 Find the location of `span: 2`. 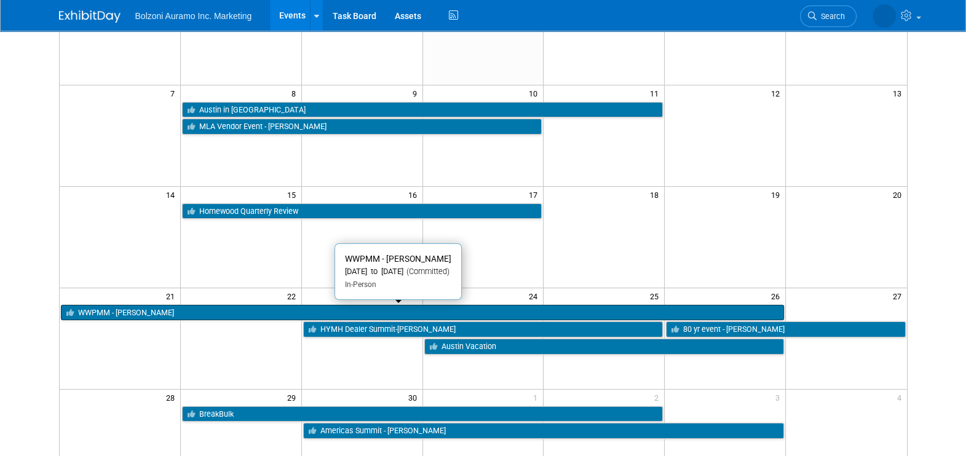

span: 2 is located at coordinates (658, 397).